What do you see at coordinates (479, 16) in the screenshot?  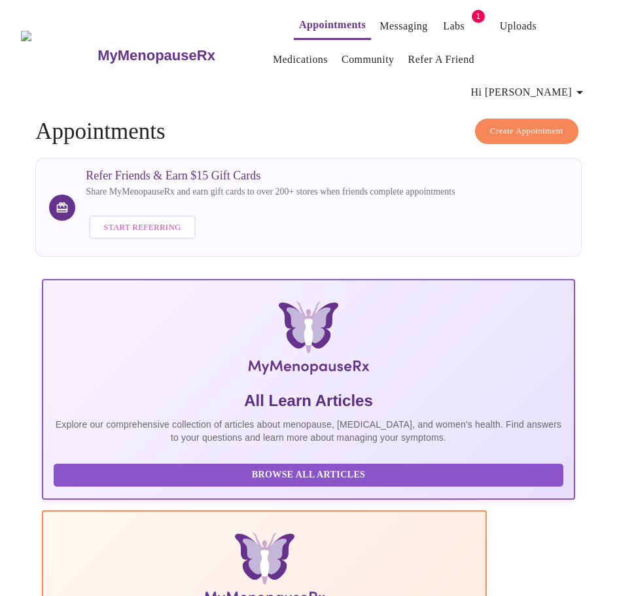 I see `span: 1` at bounding box center [479, 16].